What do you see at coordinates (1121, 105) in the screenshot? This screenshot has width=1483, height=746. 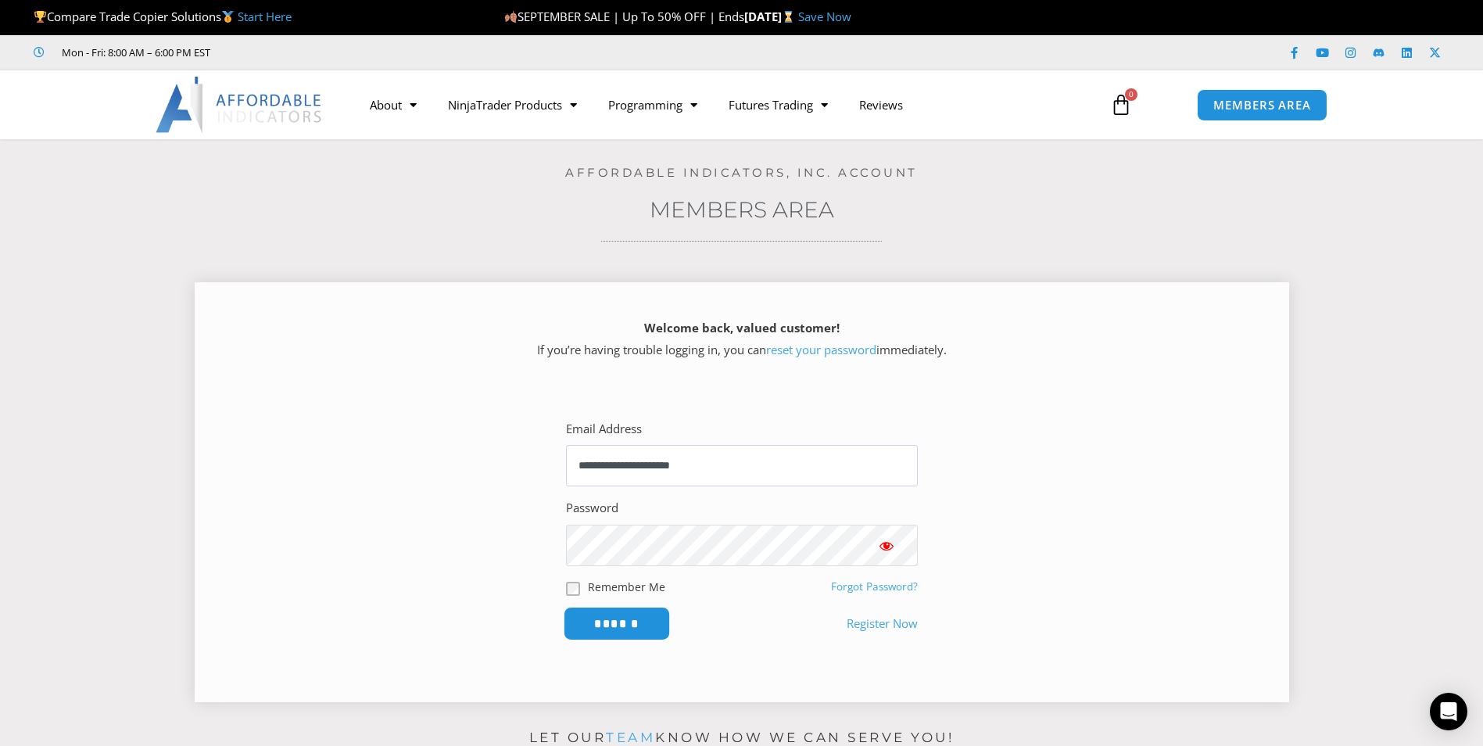 I see `a: 0` at bounding box center [1121, 105].